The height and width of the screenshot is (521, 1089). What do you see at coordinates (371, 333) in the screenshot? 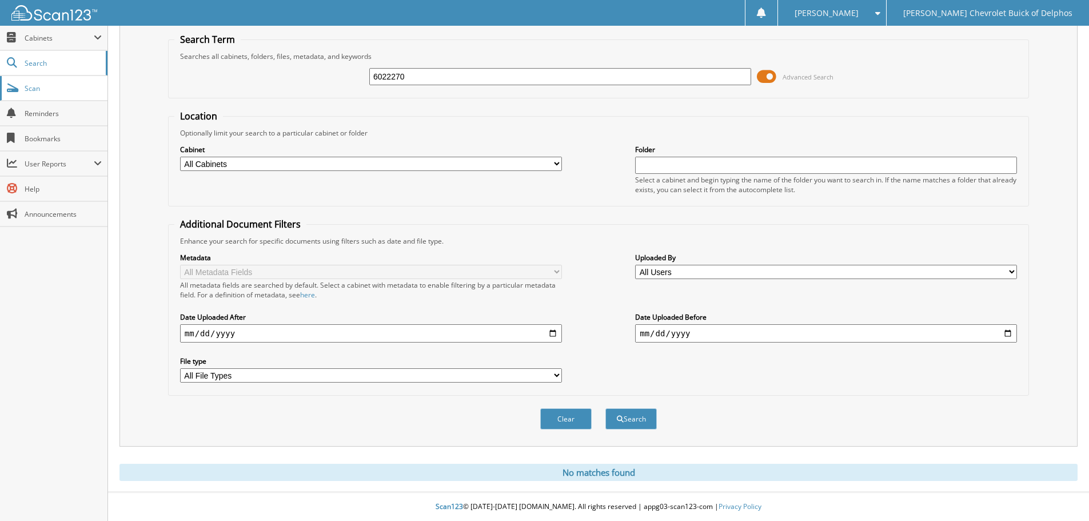
I see `input: start` at bounding box center [371, 333].